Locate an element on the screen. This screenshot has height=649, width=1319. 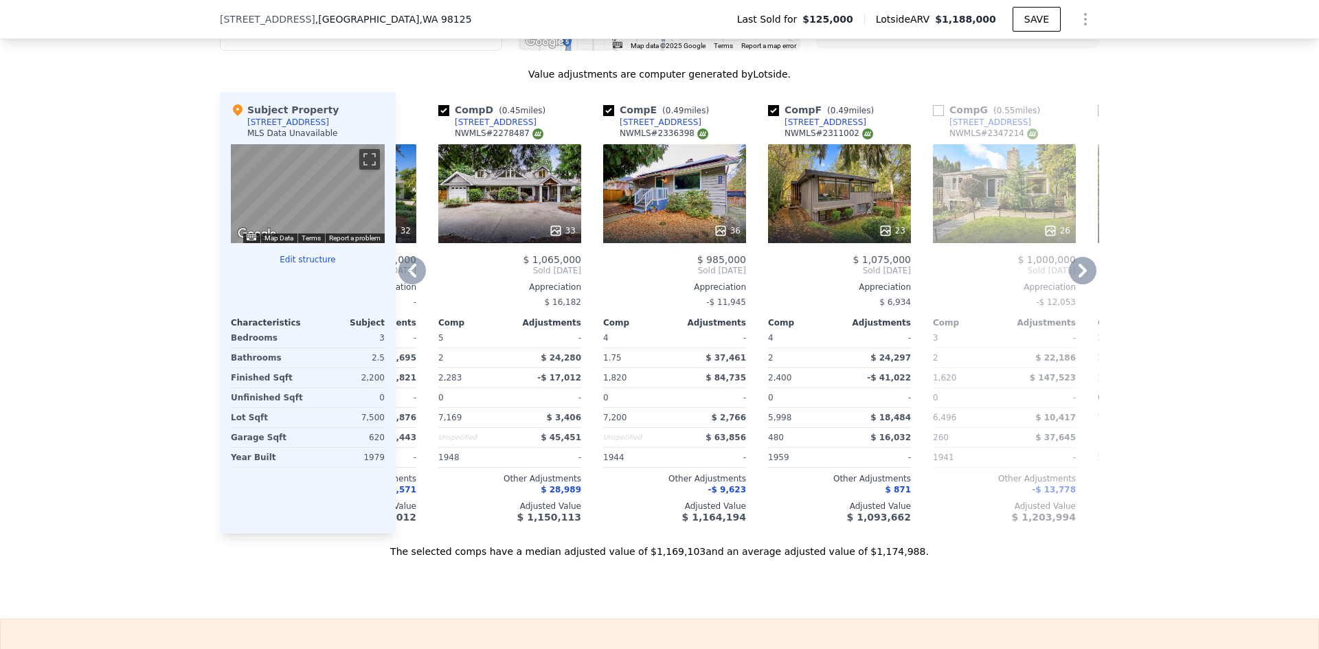
div: The selected comps have a median adjusted value of $1,169,103 and an average adjusted value of $1... is located at coordinates (659, 546).